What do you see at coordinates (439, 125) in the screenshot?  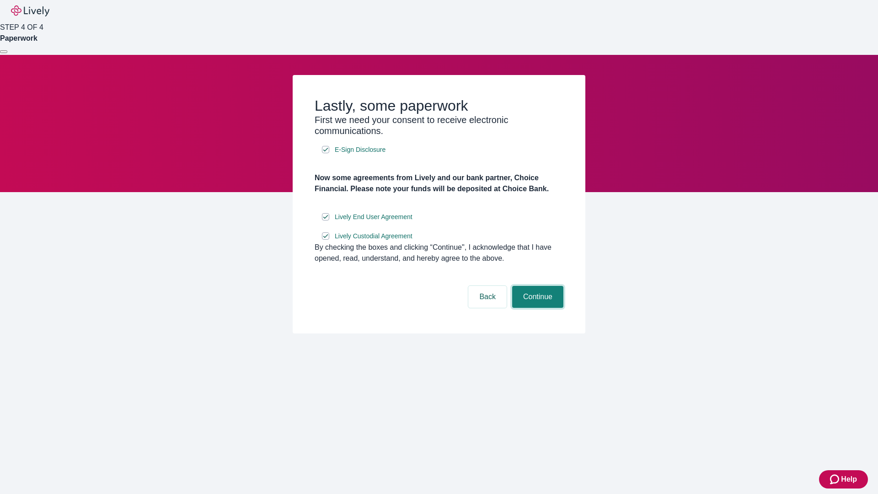 I see `h3: First we need your consent to receive electronic communications.` at bounding box center [439, 125].